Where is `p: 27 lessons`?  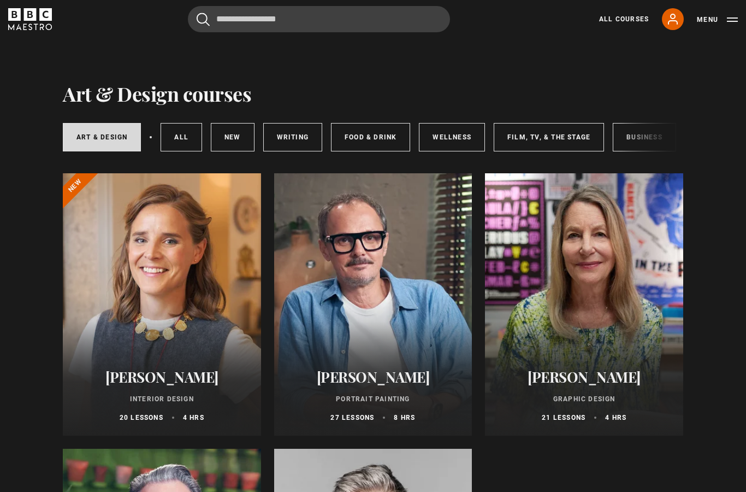
p: 27 lessons is located at coordinates (352, 417).